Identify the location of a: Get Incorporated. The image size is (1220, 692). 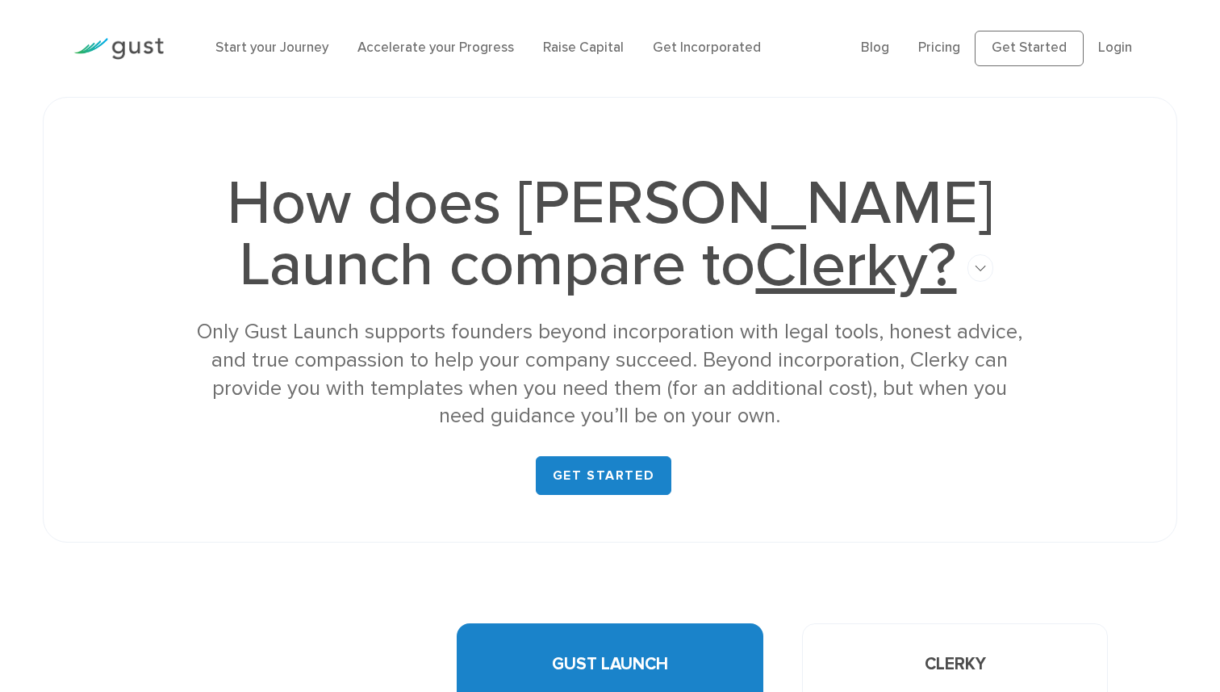
(707, 48).